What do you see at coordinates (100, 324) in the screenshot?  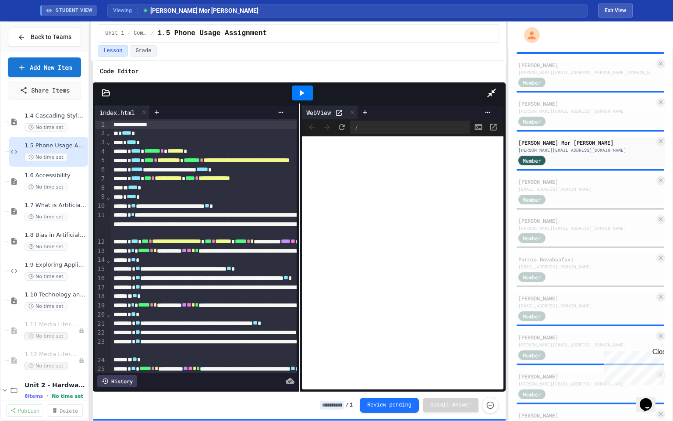 I see `div: 21` at bounding box center [100, 324].